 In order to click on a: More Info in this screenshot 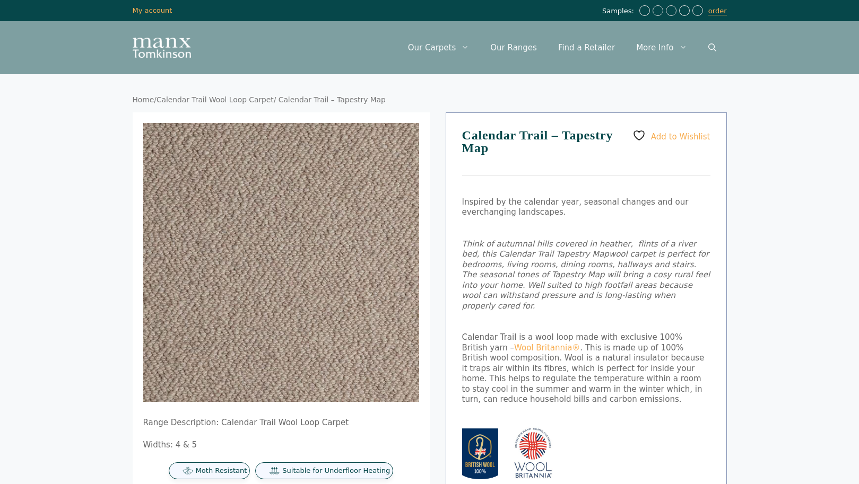, I will do `click(661, 48)`.